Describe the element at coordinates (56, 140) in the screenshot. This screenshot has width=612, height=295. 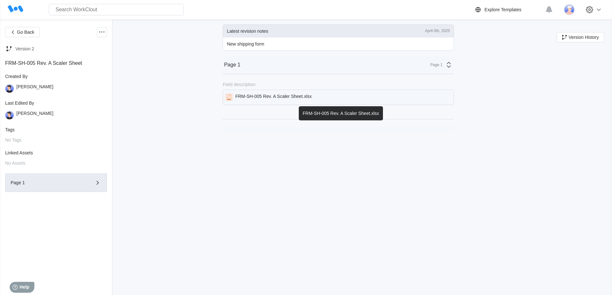
I see `div: No Tags` at that location.